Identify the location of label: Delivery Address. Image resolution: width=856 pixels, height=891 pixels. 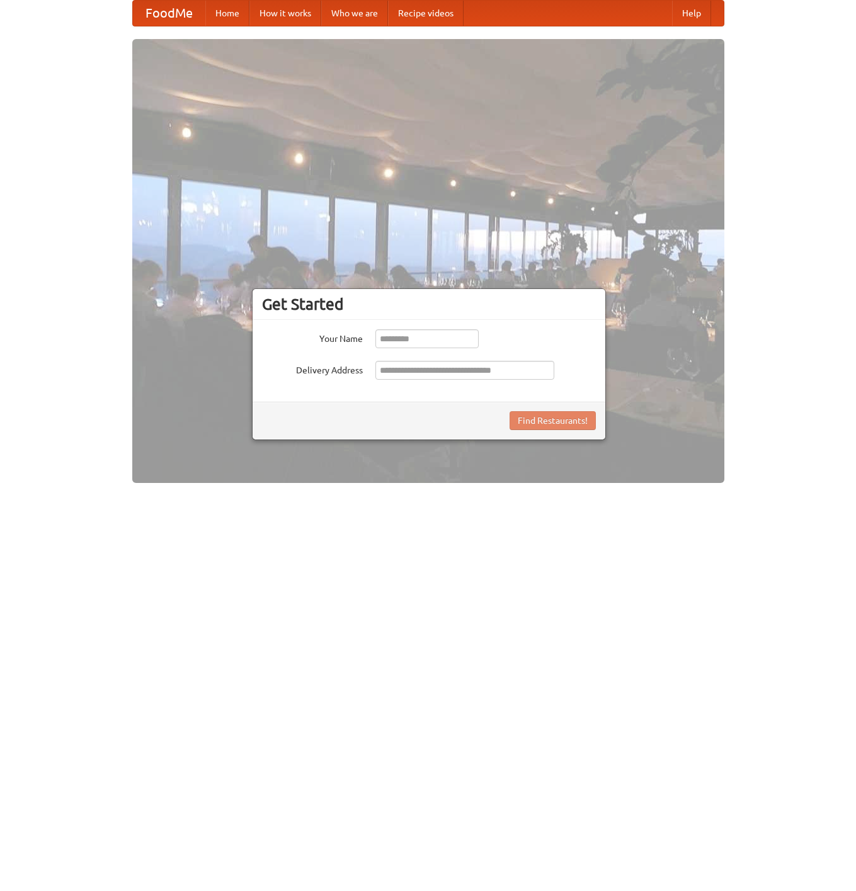
(312, 368).